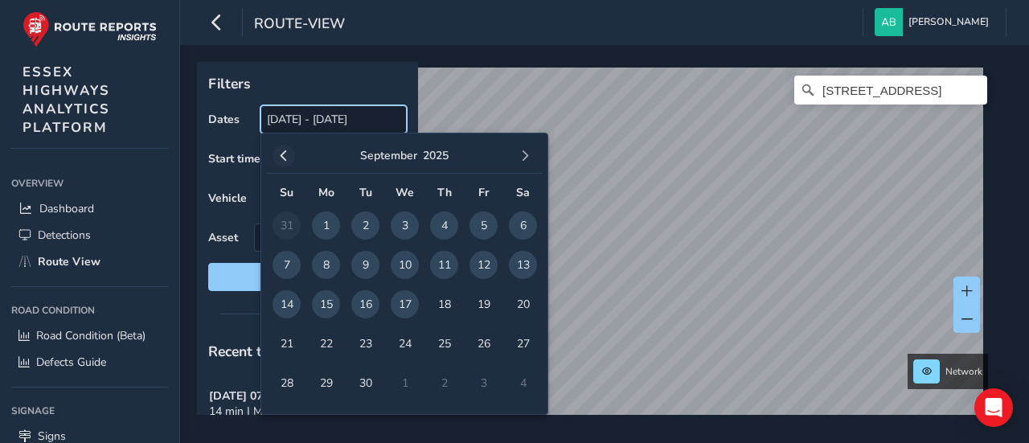 Image resolution: width=1029 pixels, height=443 pixels. I want to click on span: 27, so click(523, 343).